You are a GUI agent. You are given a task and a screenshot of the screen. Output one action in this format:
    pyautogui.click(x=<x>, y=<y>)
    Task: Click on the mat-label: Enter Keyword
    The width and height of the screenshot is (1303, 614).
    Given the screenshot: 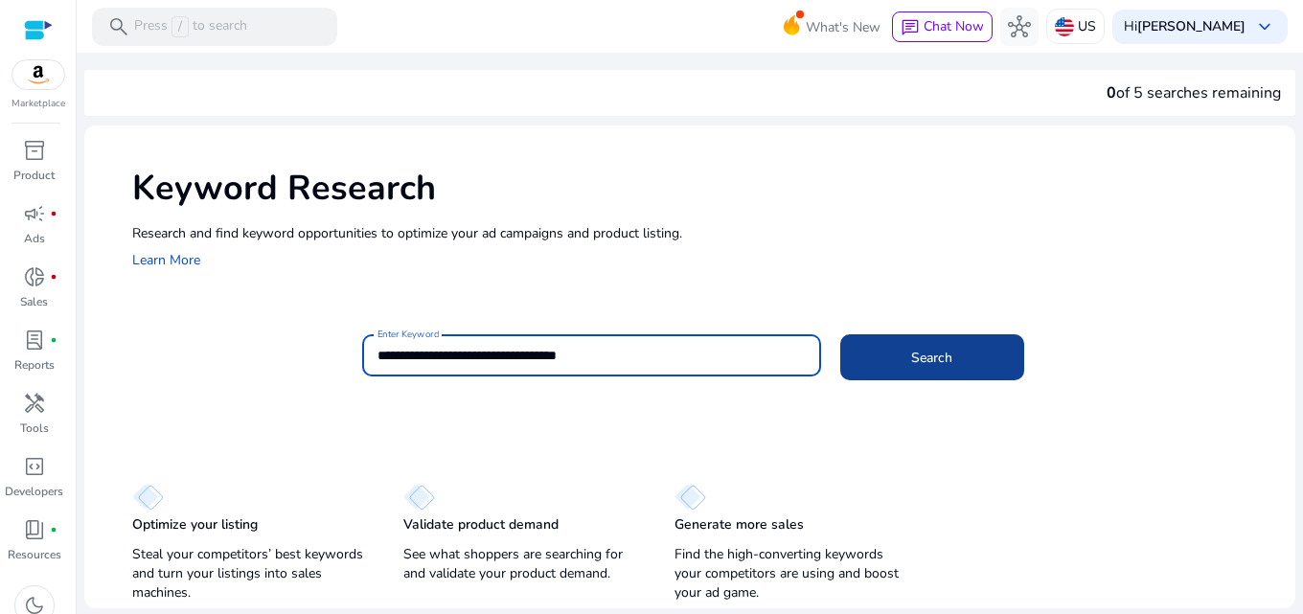 What is the action you would take?
    pyautogui.click(x=408, y=334)
    